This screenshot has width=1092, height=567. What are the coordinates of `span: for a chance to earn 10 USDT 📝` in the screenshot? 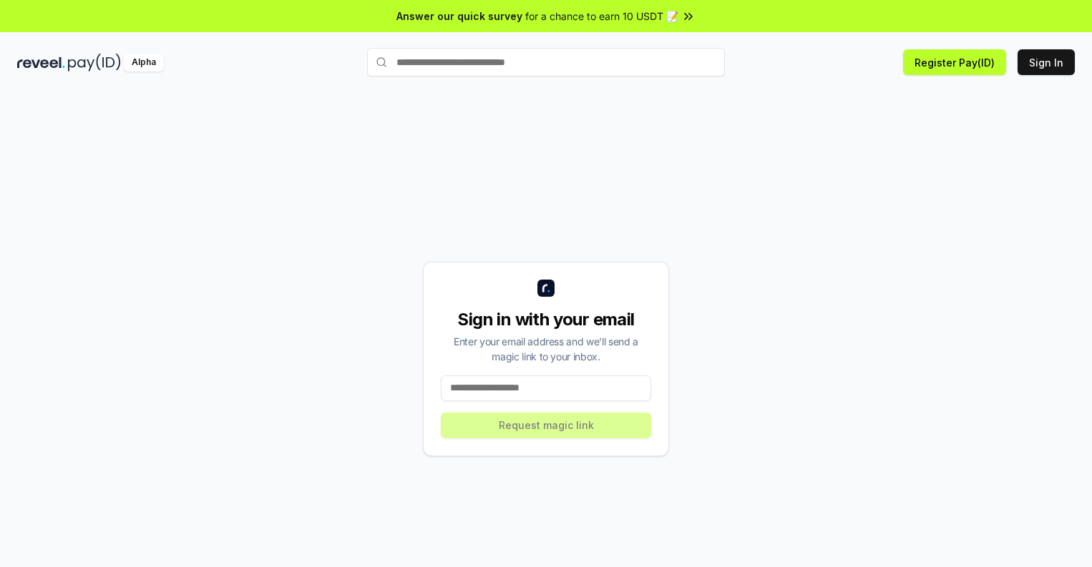 It's located at (602, 16).